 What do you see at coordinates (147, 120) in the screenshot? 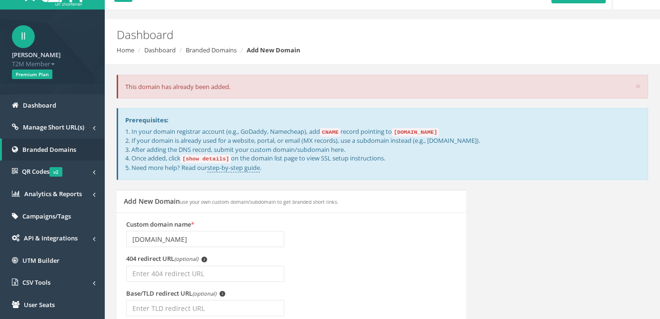
I see `strong: Prerequisites:` at bounding box center [147, 120].